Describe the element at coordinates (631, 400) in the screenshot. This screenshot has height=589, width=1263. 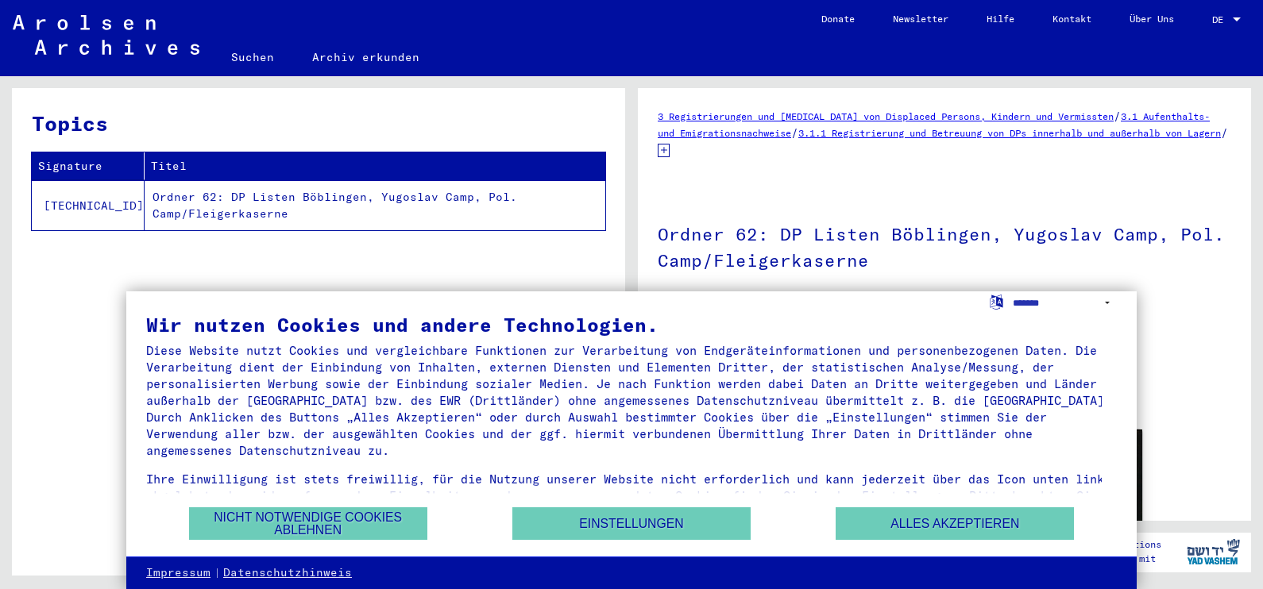
I see `div: Diese Website nutzt Cookies und vergleichbare Funktionen zur Verarbeitung von Endgeräteinformatio...` at that location.